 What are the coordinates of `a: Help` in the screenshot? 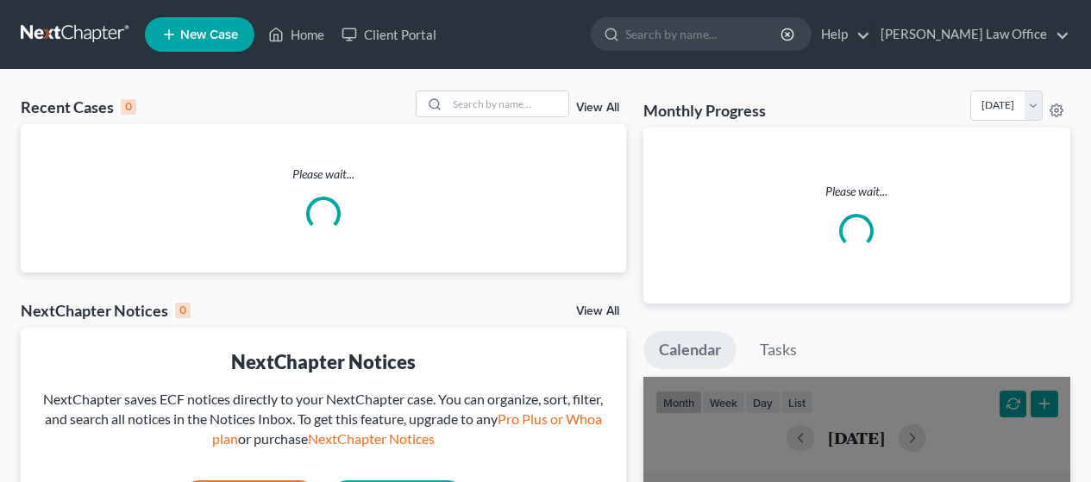 It's located at (841, 34).